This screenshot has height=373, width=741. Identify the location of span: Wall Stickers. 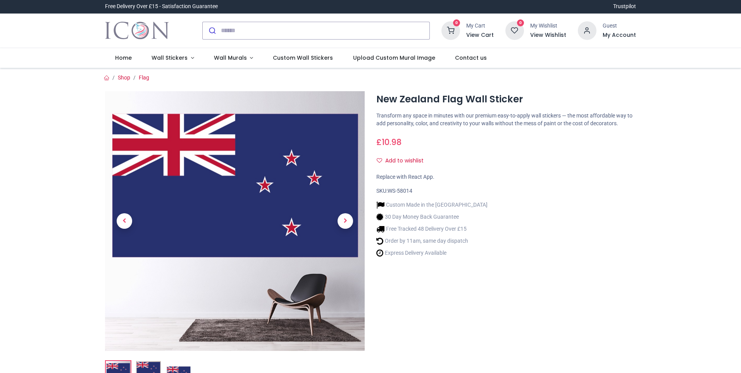
(169, 58).